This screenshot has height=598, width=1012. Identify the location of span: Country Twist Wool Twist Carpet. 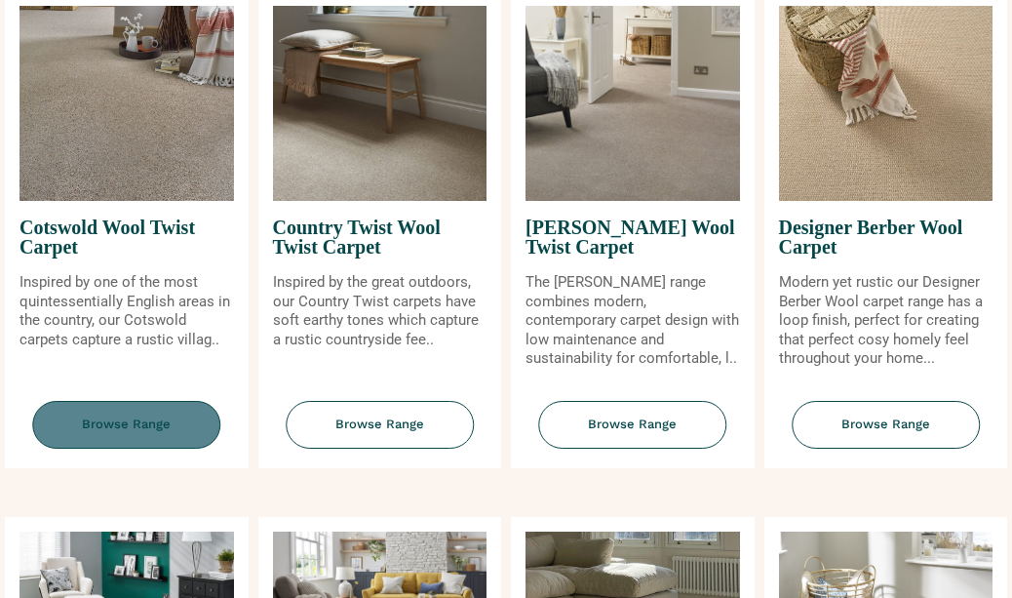
(380, 237).